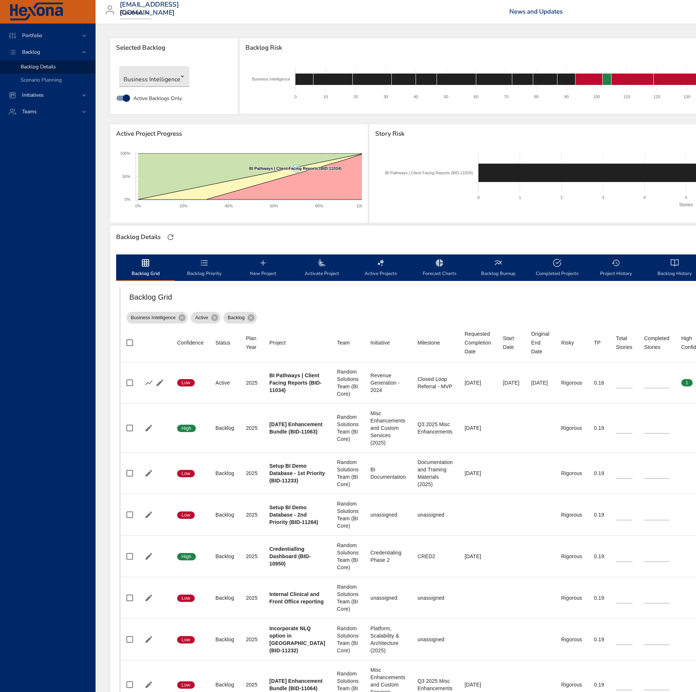 The width and height of the screenshot is (696, 692). I want to click on span: High, so click(186, 556).